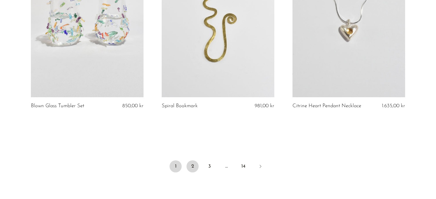  Describe the element at coordinates (327, 106) in the screenshot. I see `a: Citrine Heart Pendant Necklace` at that location.